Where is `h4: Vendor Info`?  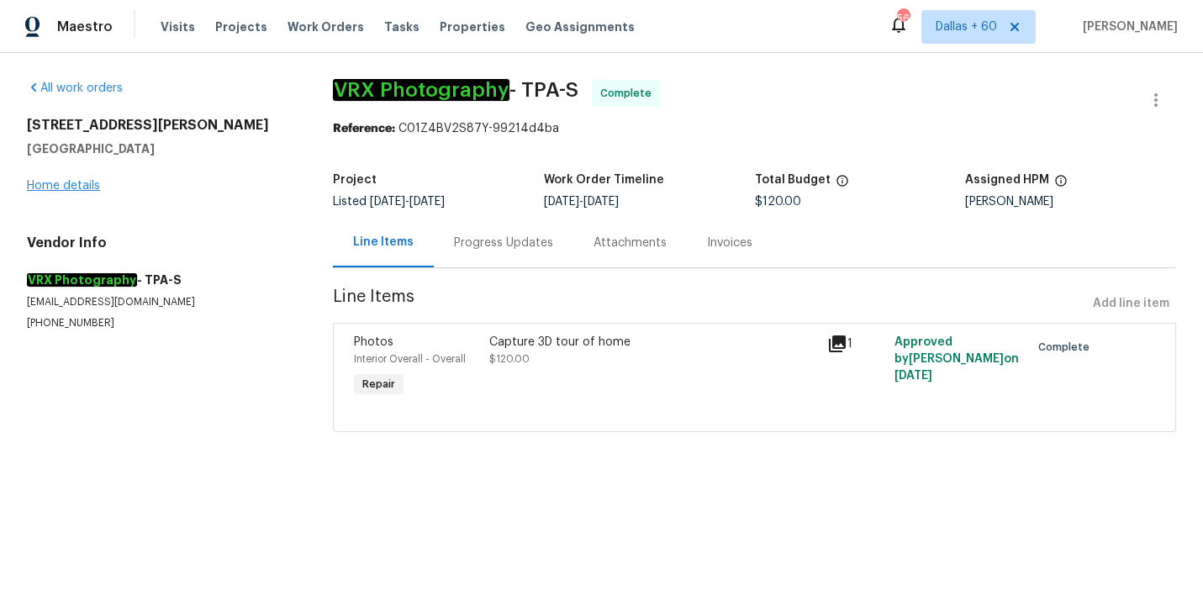
h4: Vendor Info is located at coordinates (160, 243).